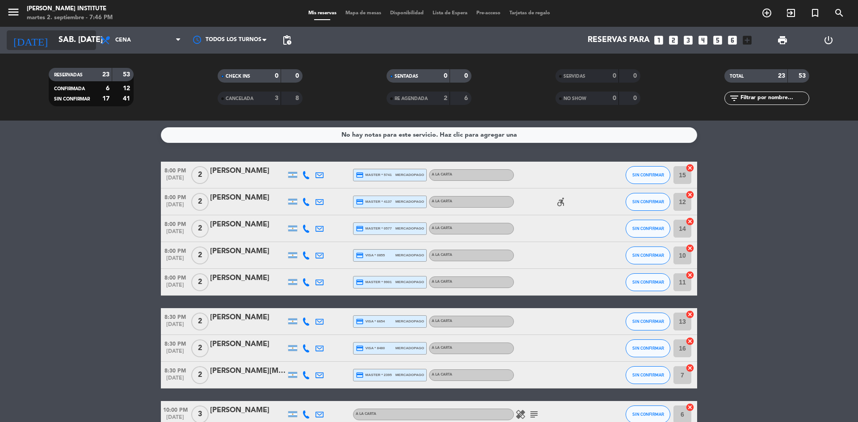 The height and width of the screenshot is (422, 858). What do you see at coordinates (239, 99) in the screenshot?
I see `span: CANCELADA` at bounding box center [239, 99].